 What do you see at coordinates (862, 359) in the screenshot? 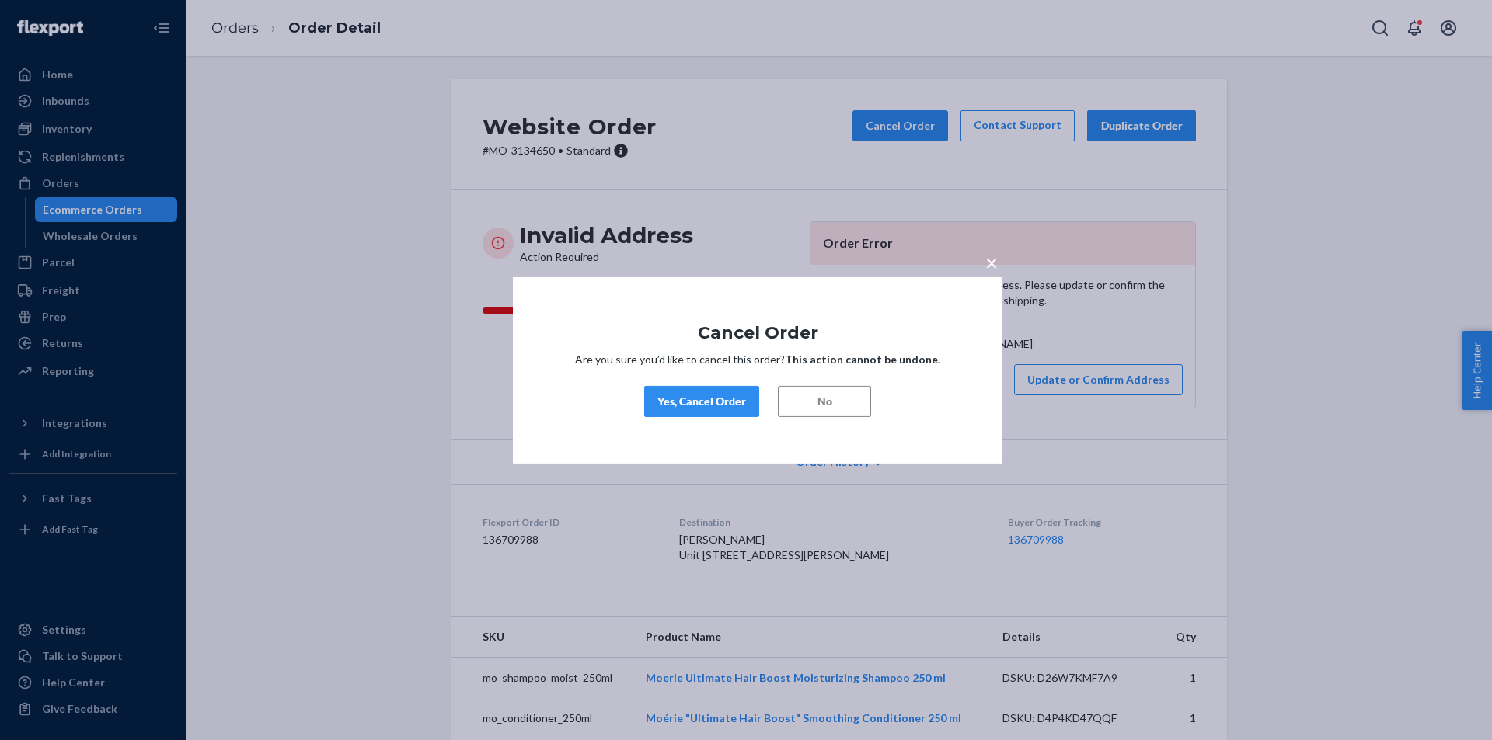
I see `strong: This action cannot be undone.` at bounding box center [862, 359].